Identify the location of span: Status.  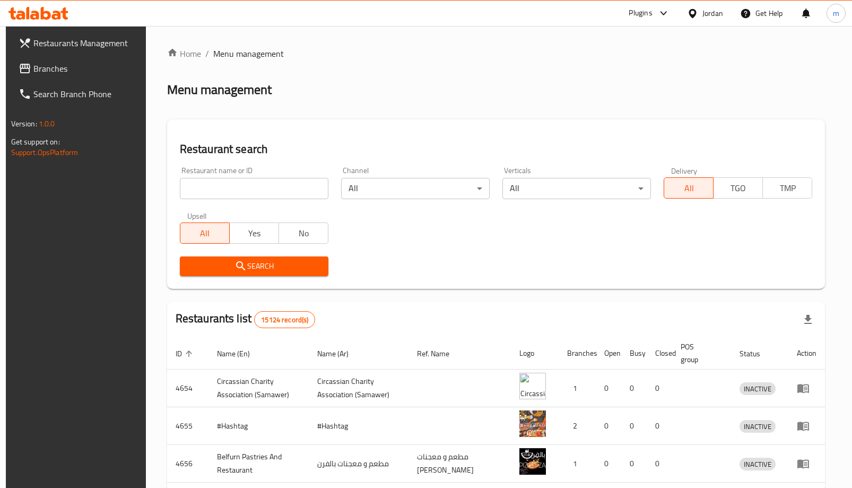
(757, 353).